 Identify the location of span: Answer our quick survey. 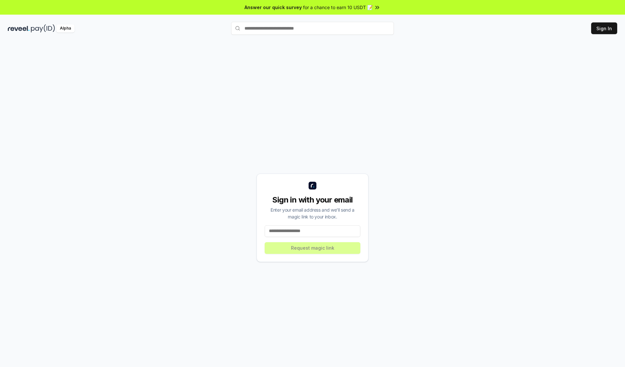
(273, 7).